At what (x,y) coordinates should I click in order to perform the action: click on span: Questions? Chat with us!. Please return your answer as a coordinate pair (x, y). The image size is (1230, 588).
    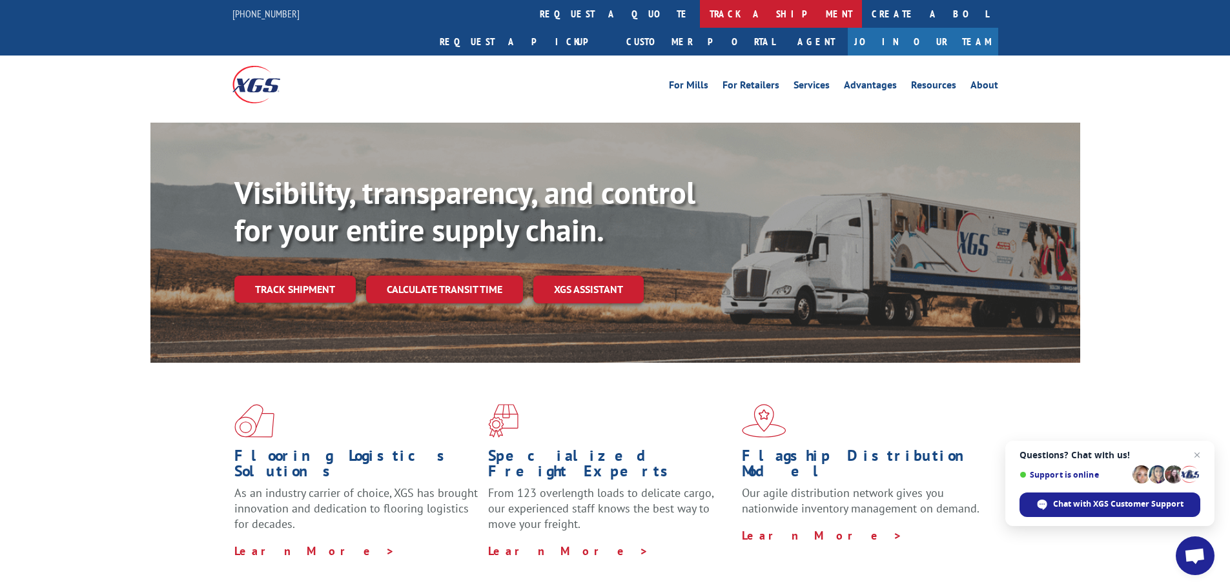
    Looking at the image, I should click on (1110, 455).